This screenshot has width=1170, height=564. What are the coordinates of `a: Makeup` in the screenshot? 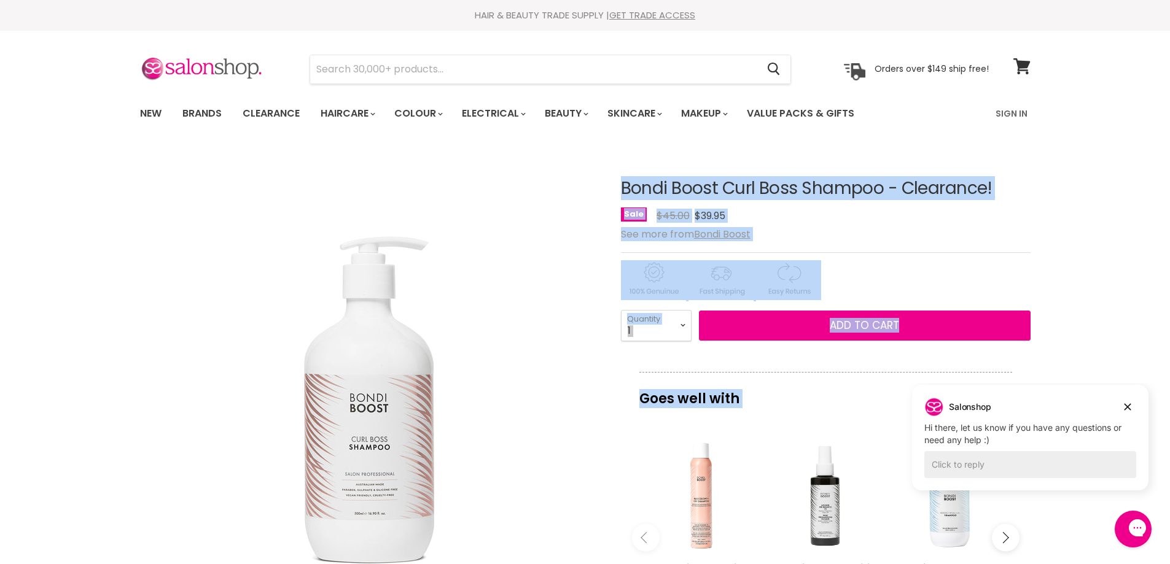 It's located at (703, 114).